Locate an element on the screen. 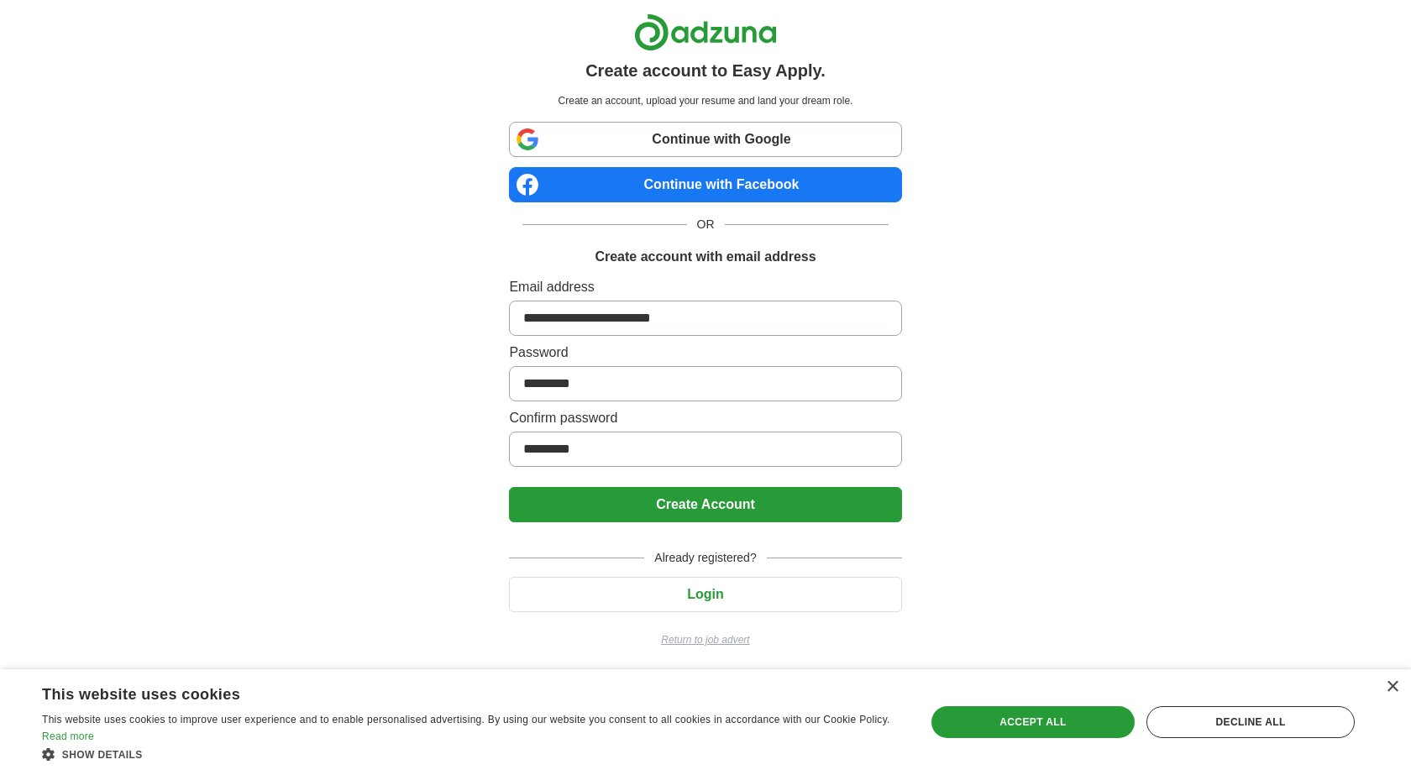 Image resolution: width=1411 pixels, height=775 pixels. a: Login is located at coordinates (705, 594).